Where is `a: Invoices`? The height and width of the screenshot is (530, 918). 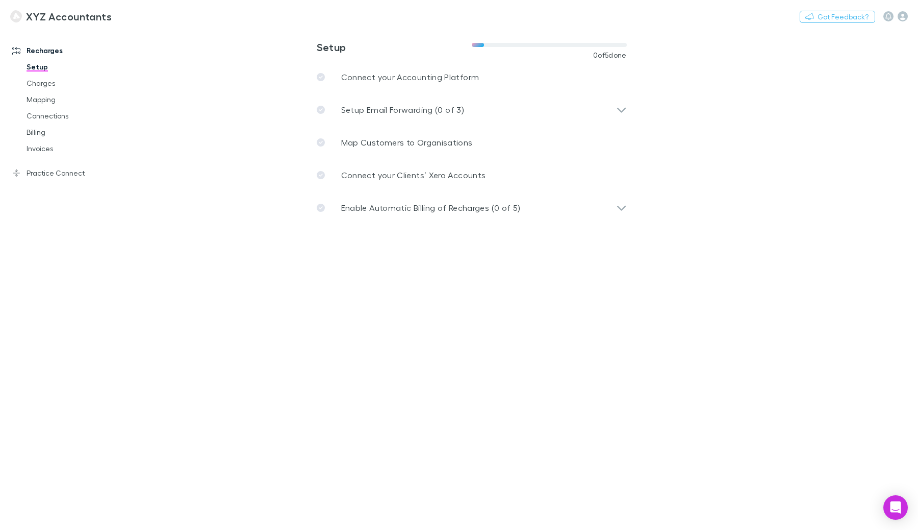
a: Invoices is located at coordinates (72, 148).